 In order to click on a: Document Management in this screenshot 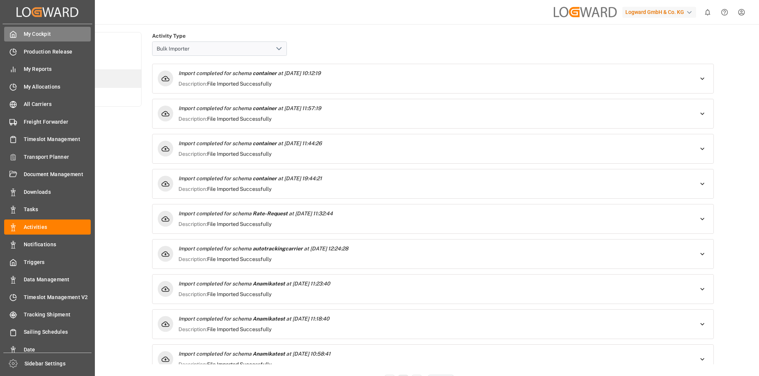, I will do `click(47, 174)`.